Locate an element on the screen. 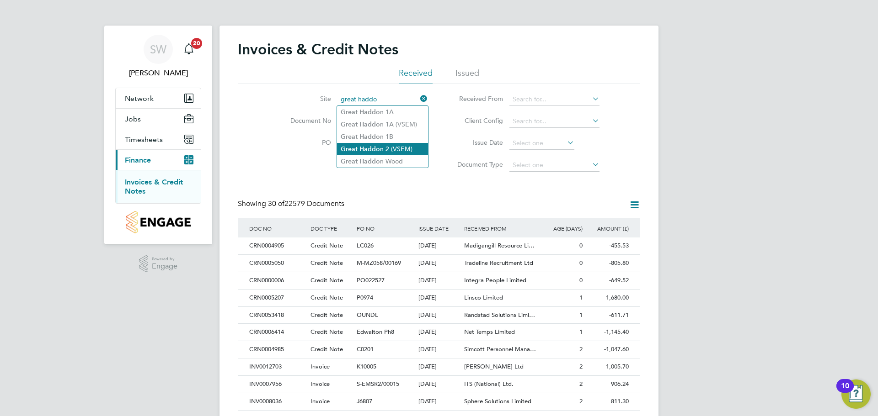 Image resolution: width=878 pixels, height=416 pixels. div: INV0007956 is located at coordinates (277, 384).